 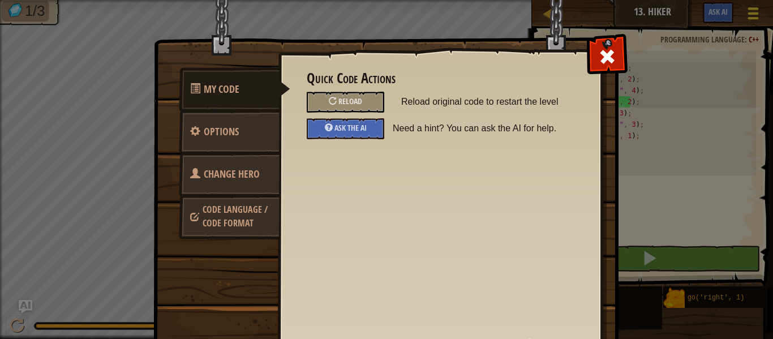 What do you see at coordinates (345, 129) in the screenshot?
I see `div: Ask the AI` at bounding box center [345, 129].